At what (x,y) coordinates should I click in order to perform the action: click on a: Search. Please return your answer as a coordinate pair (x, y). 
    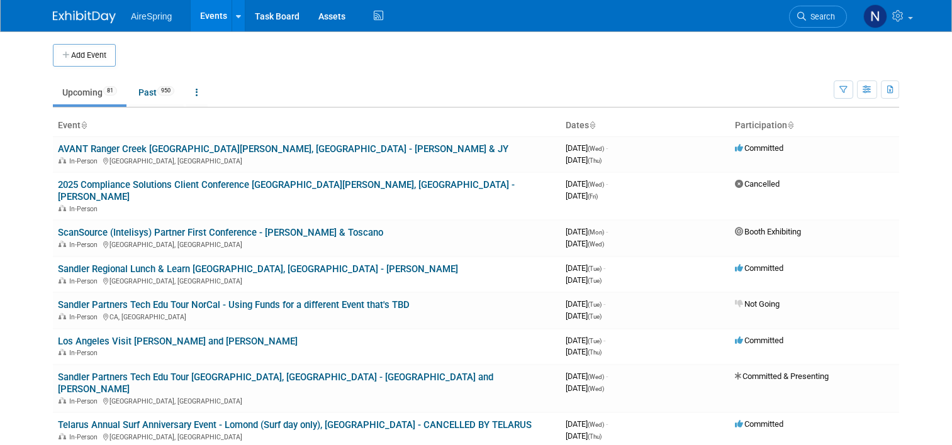
    Looking at the image, I should click on (818, 16).